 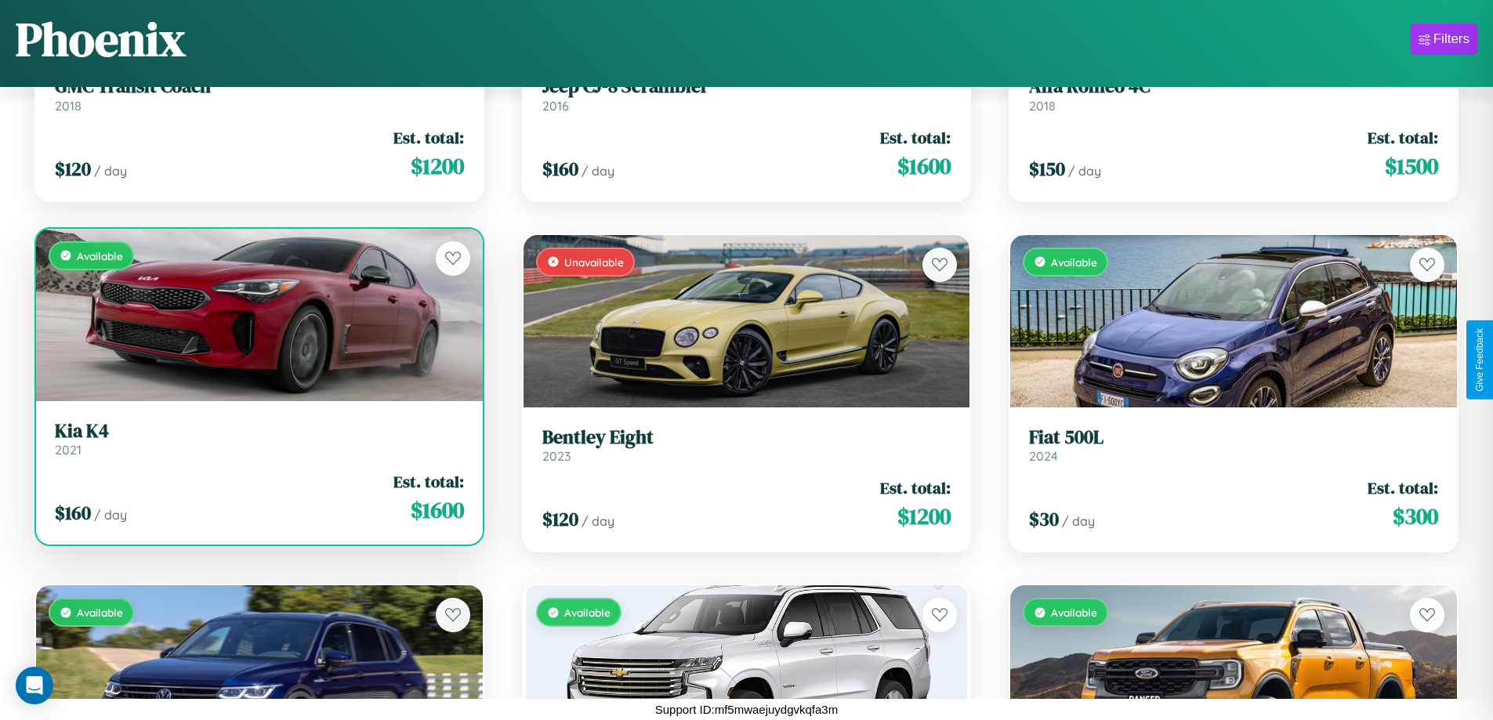 I want to click on span: $ 30, so click(x=1044, y=519).